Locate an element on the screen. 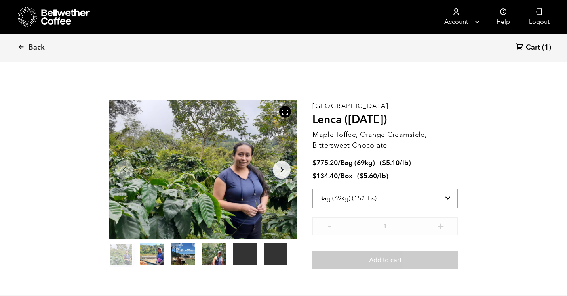 The height and width of the screenshot is (296, 567). a: Cart (1) is located at coordinates (534, 48).